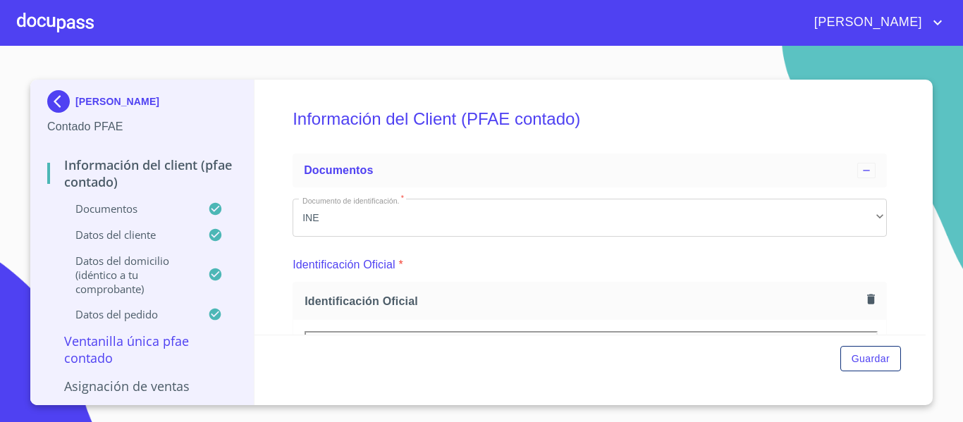  What do you see at coordinates (871, 359) in the screenshot?
I see `button: Guardar` at bounding box center [871, 359].